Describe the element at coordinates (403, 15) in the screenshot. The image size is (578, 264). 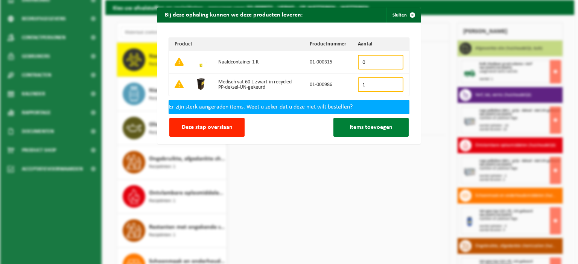
I see `button: Sluiten` at that location.